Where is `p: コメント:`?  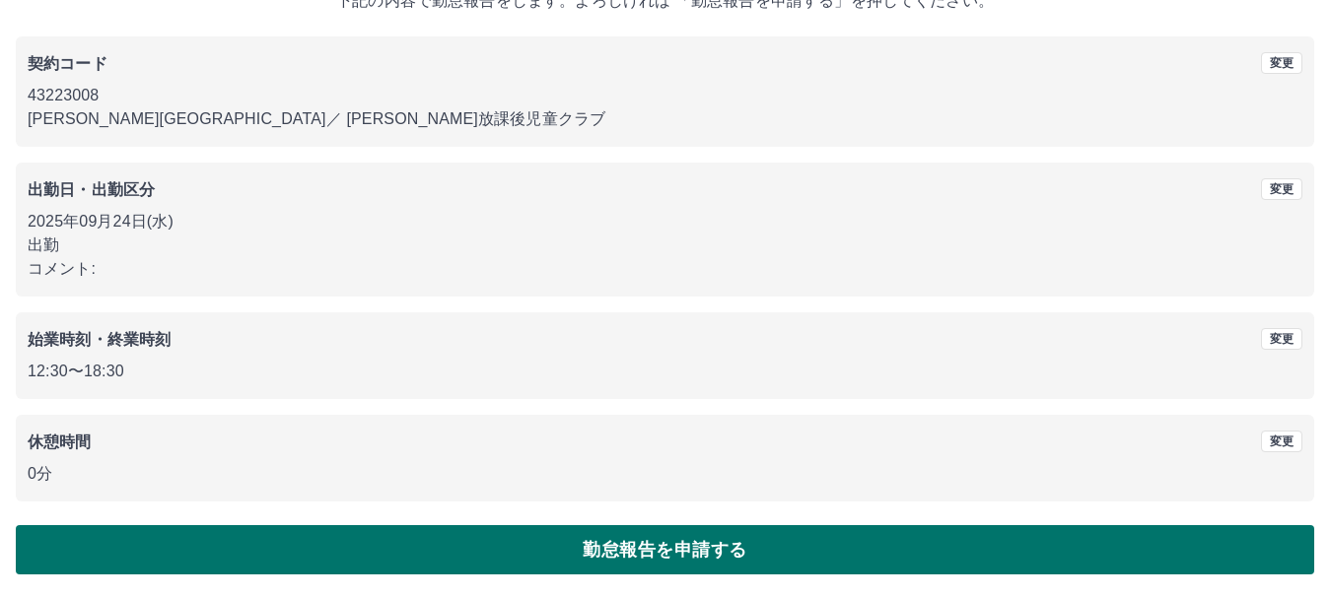
p: コメント: is located at coordinates (664, 269).